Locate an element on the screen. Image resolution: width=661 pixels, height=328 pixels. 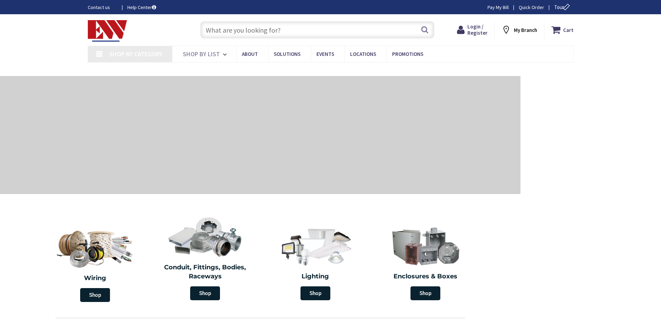
a: Conduit, Fittings, Bodies, Raceways Shop is located at coordinates (205, 258).